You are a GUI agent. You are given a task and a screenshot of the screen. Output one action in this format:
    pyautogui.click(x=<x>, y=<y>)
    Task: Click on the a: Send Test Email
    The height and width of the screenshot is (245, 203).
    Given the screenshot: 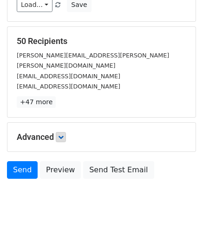 What is the action you would take?
    pyautogui.click(x=118, y=170)
    